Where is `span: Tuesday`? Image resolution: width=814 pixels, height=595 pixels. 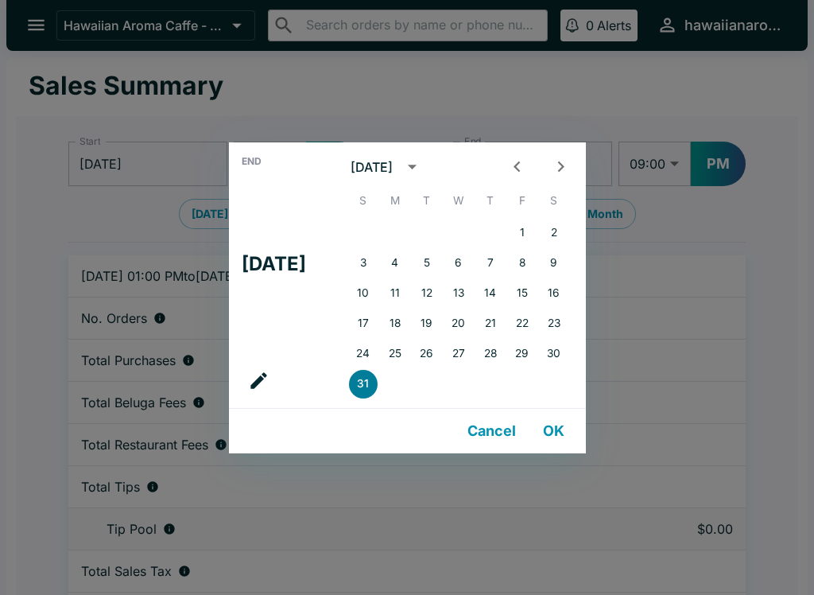 span: Tuesday is located at coordinates (427, 201).